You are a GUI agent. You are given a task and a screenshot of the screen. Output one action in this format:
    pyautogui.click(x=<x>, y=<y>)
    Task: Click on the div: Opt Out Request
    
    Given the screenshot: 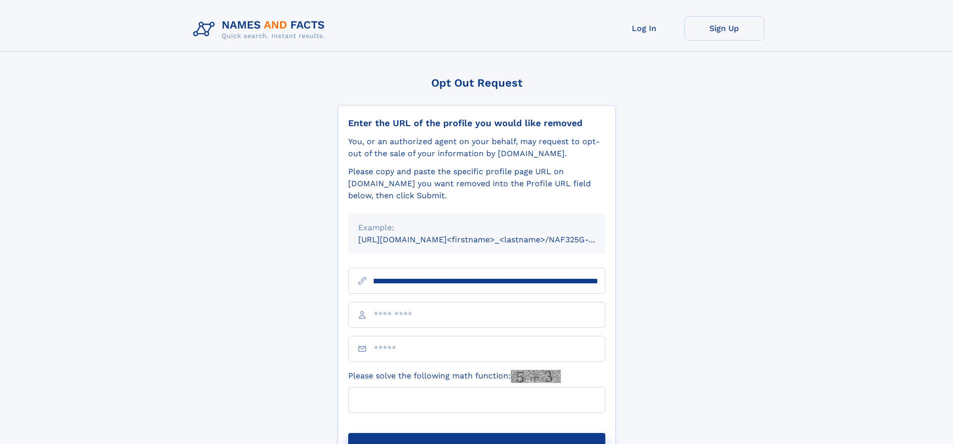 What is the action you would take?
    pyautogui.click(x=477, y=83)
    